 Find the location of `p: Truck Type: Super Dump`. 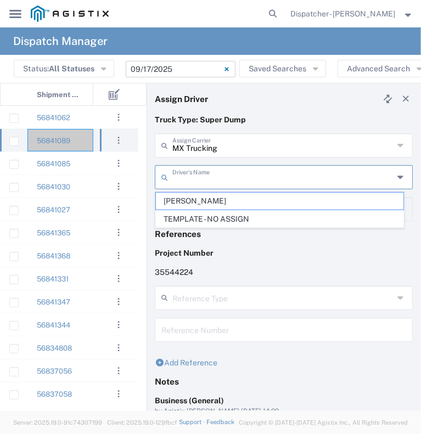

p: Truck Type: Super Dump is located at coordinates (283, 120).